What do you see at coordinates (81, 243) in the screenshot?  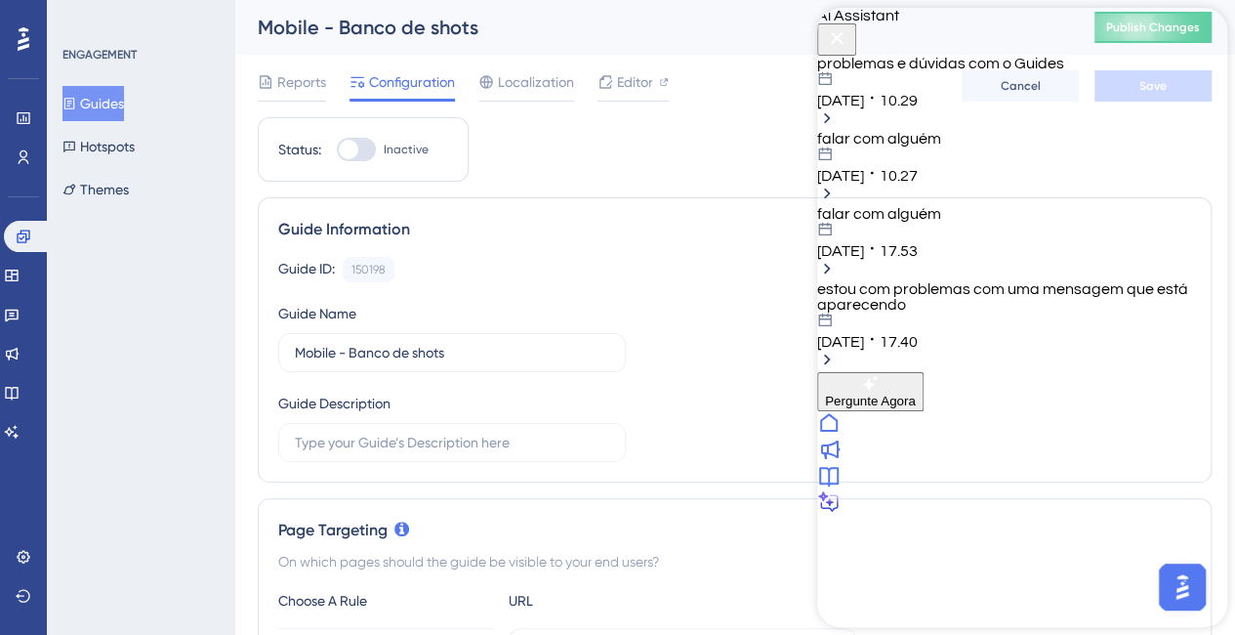 I see `span: 17.53` at bounding box center [81, 243].